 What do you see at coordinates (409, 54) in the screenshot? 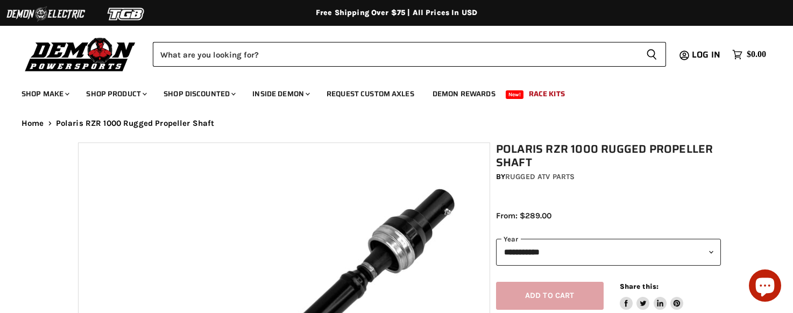
I see `form: Product` at bounding box center [409, 54].